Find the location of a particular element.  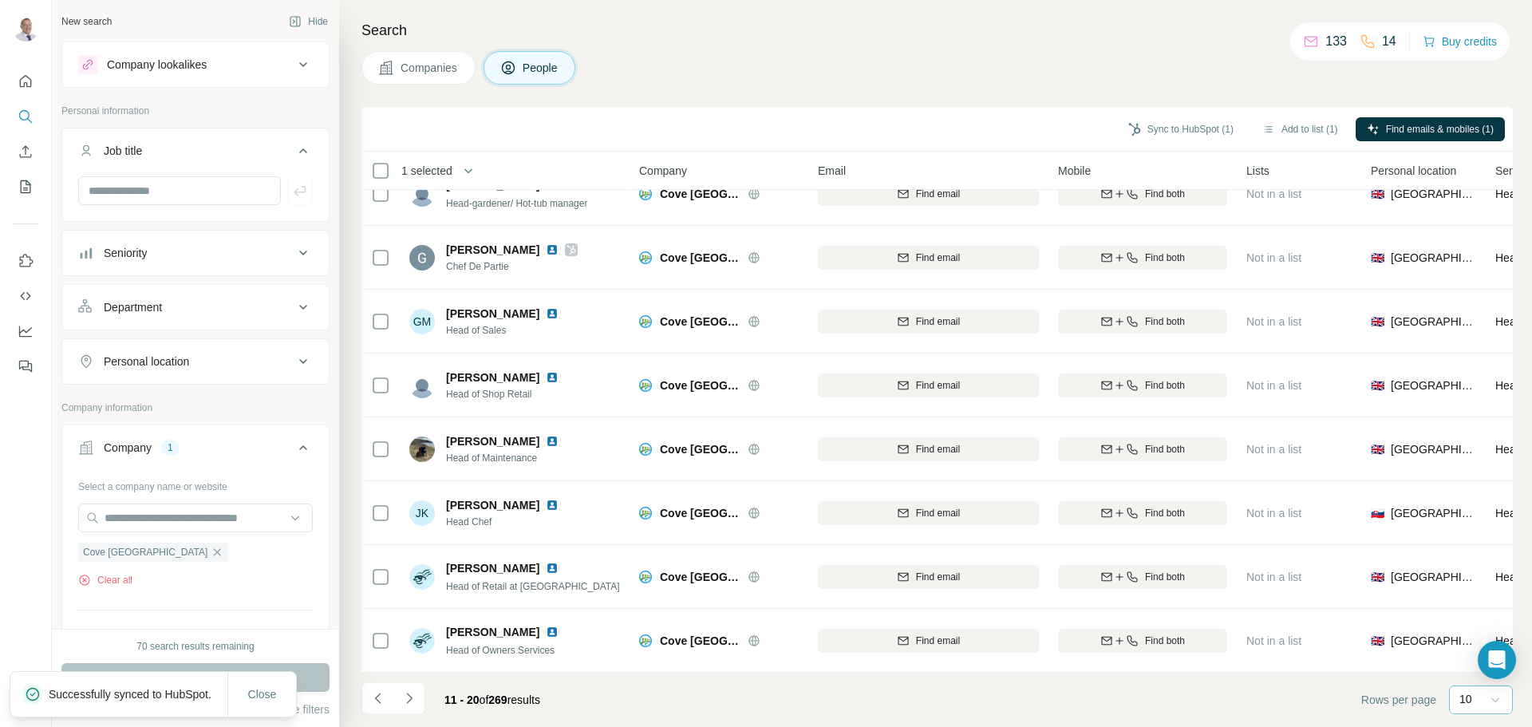

button: Use Surfe API is located at coordinates (26, 296).